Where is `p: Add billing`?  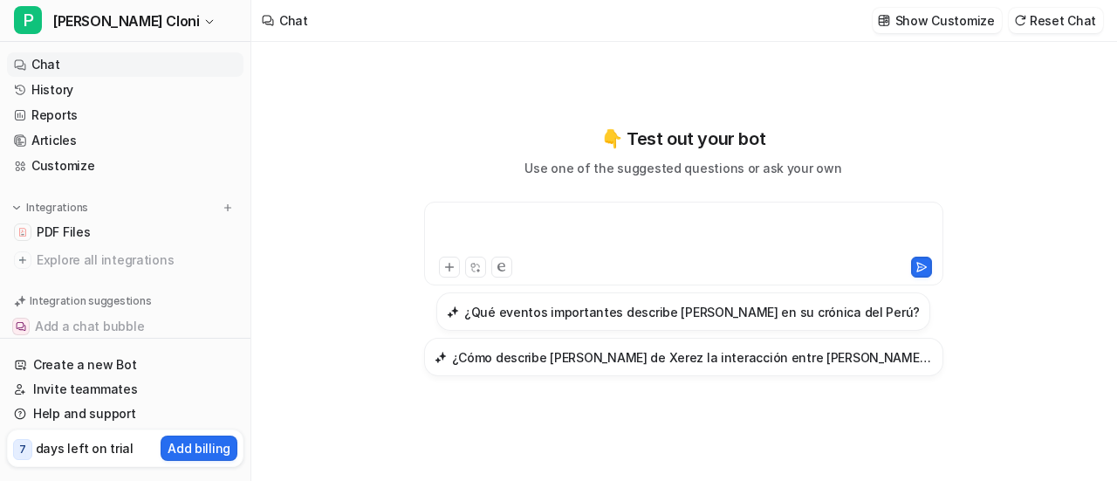 p: Add billing is located at coordinates (199, 448).